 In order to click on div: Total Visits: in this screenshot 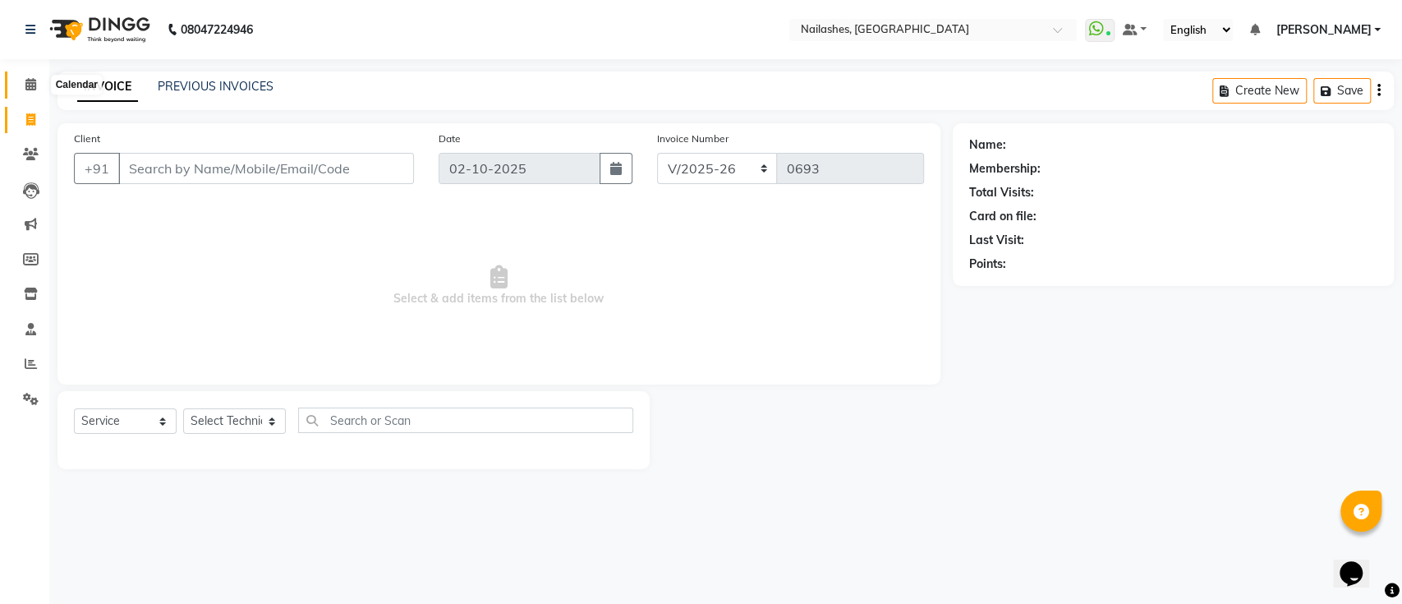, I will do `click(1001, 192)`.